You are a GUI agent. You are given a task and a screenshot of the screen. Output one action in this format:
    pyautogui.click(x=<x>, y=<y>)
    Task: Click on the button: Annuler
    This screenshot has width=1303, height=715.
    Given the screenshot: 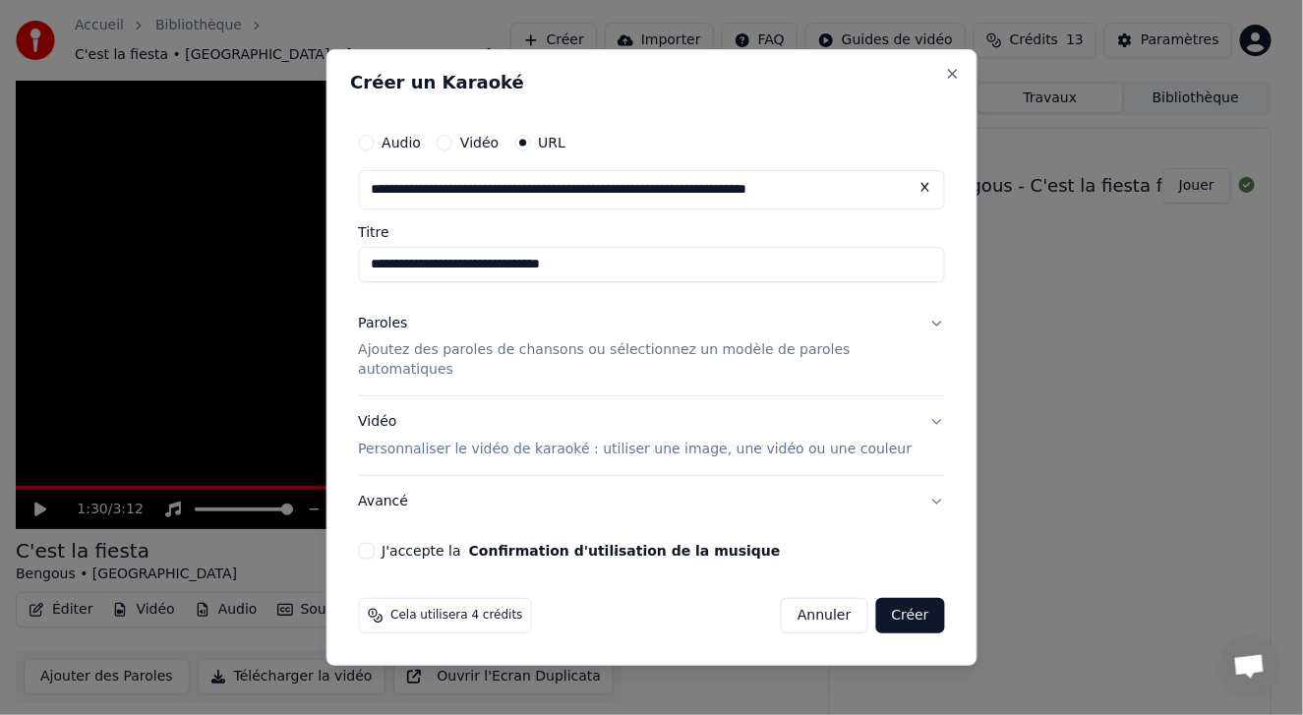 What is the action you would take?
    pyautogui.click(x=824, y=616)
    